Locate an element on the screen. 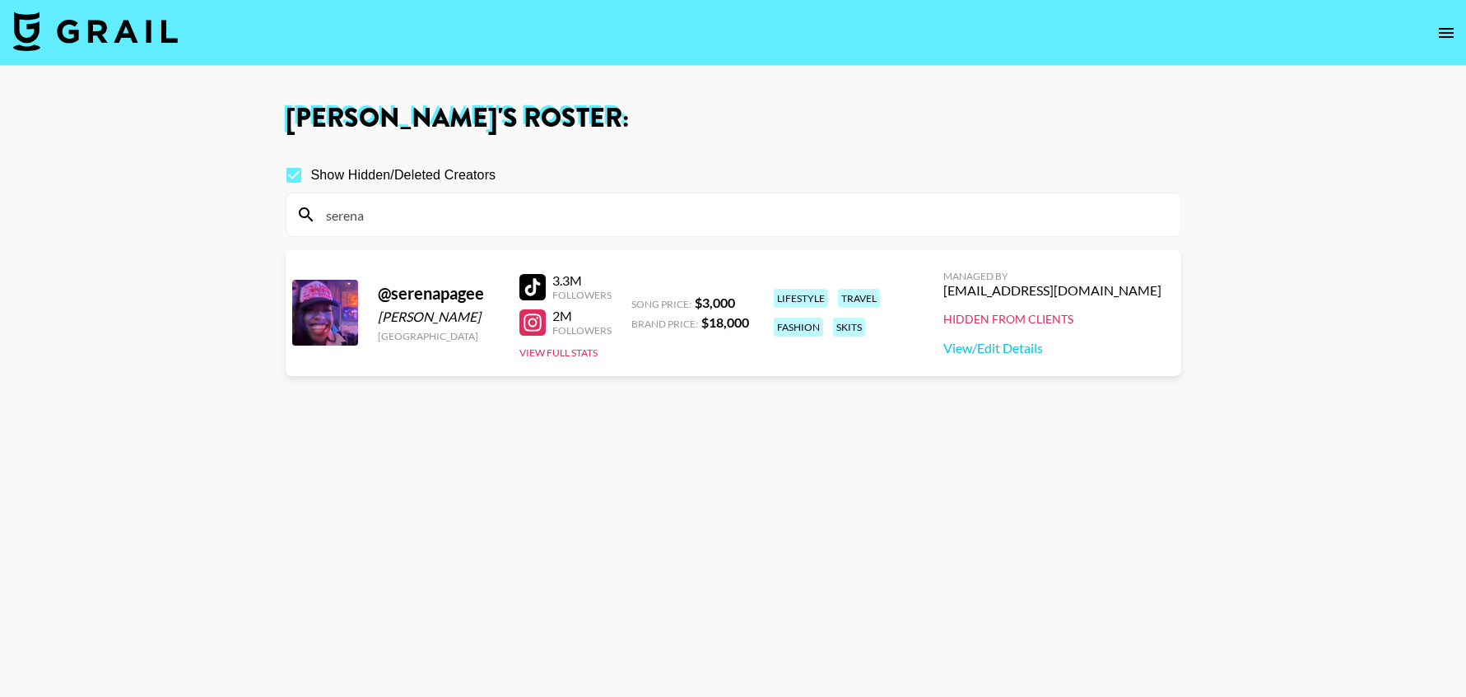 The height and width of the screenshot is (697, 1466). strong: $ 18,000 is located at coordinates (725, 322).